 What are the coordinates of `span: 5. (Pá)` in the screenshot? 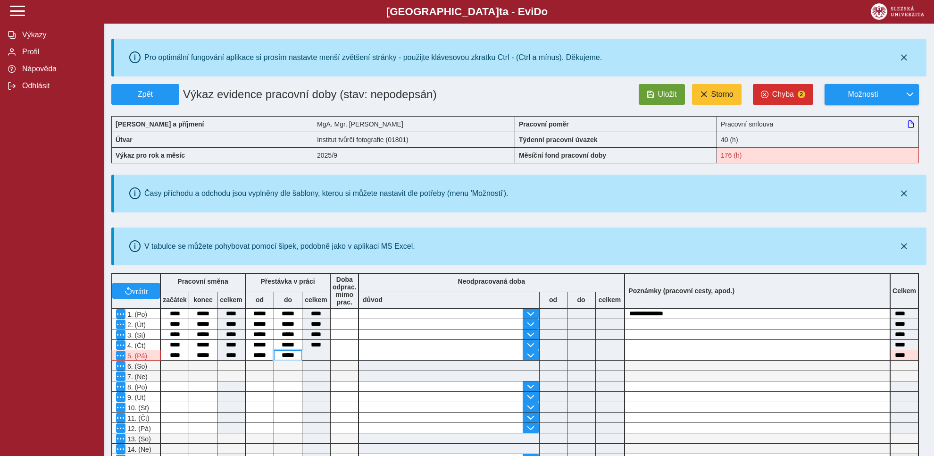 It's located at (136, 356).